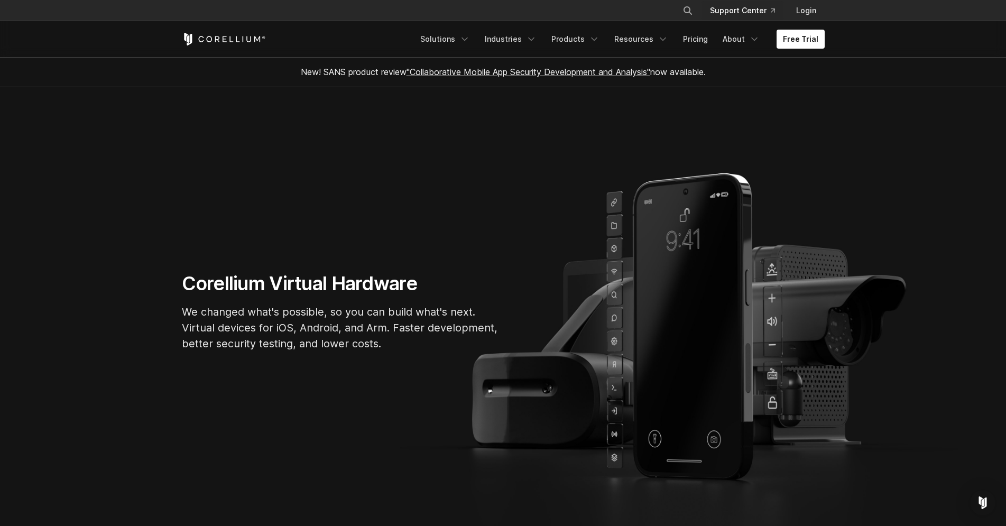  Describe the element at coordinates (445, 39) in the screenshot. I see `a: Solutions` at that location.